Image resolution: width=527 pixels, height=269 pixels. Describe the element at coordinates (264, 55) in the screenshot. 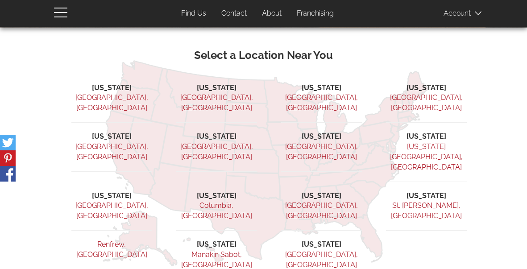

I see `h3: Select a Location Near You` at that location.